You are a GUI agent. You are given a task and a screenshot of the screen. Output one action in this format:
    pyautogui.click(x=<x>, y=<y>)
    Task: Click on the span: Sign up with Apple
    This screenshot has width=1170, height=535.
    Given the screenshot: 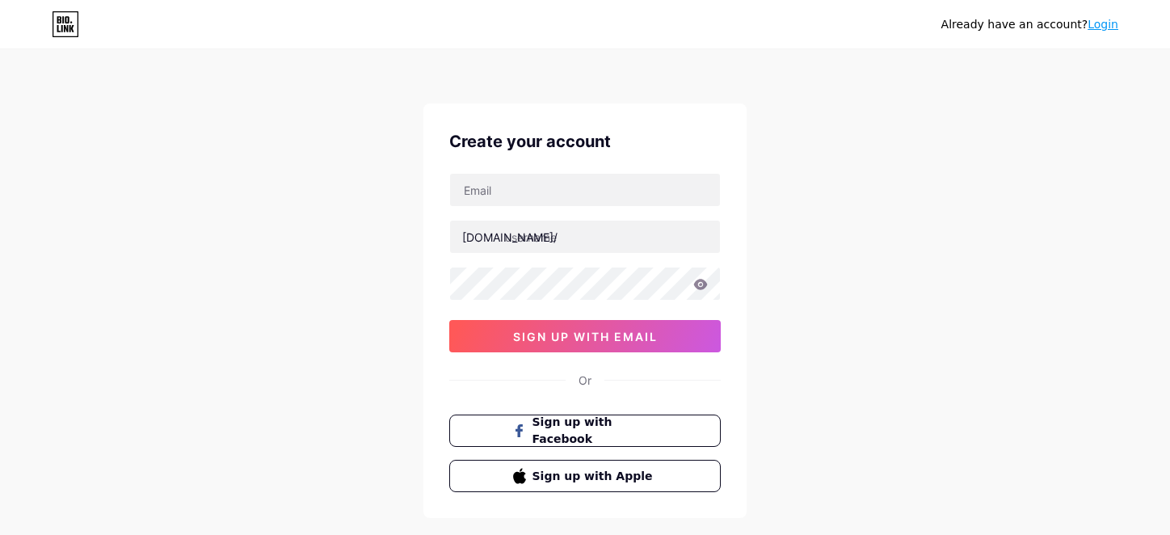 What is the action you would take?
    pyautogui.click(x=595, y=476)
    